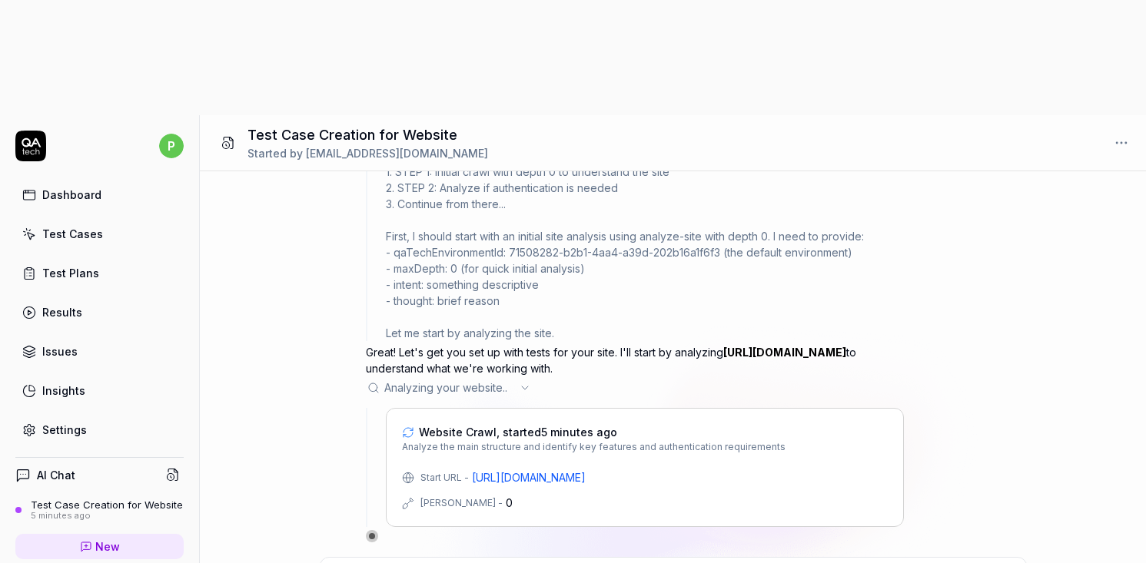 The width and height of the screenshot is (1146, 563). What do you see at coordinates (367, 134) in the screenshot?
I see `h1: Test Case Creation for Website` at bounding box center [367, 134].